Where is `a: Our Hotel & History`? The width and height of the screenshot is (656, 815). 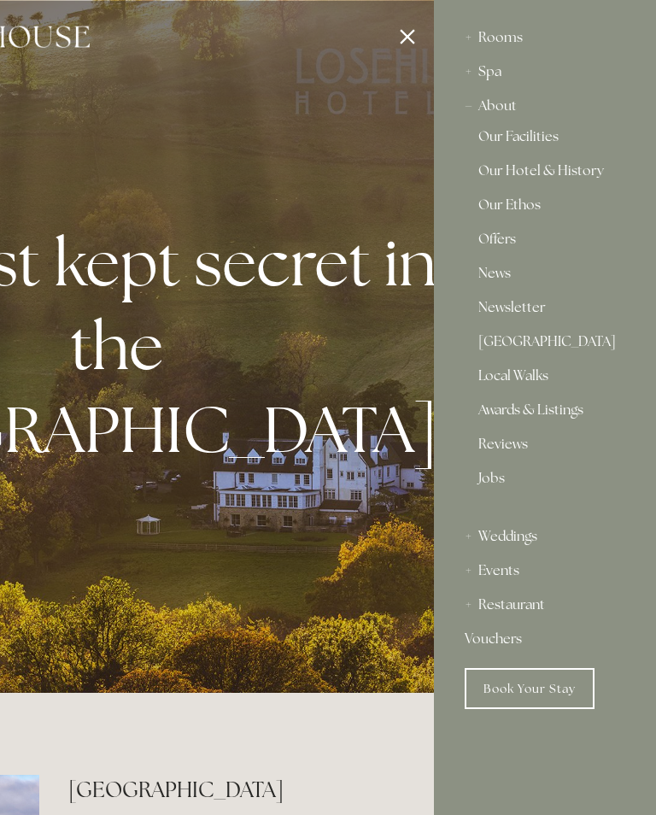 a: Our Hotel & History is located at coordinates (545, 174).